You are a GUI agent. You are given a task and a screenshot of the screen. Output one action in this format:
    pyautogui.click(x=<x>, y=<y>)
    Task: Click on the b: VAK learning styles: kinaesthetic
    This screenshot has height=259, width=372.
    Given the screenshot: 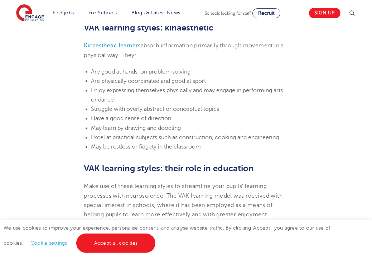 What is the action you would take?
    pyautogui.click(x=149, y=28)
    